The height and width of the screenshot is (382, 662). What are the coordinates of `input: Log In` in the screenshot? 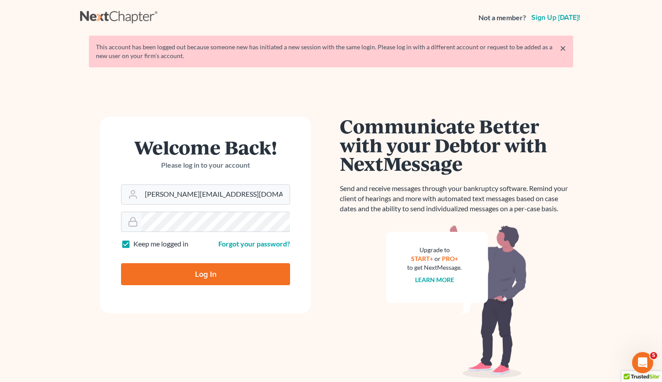 It's located at (206, 274).